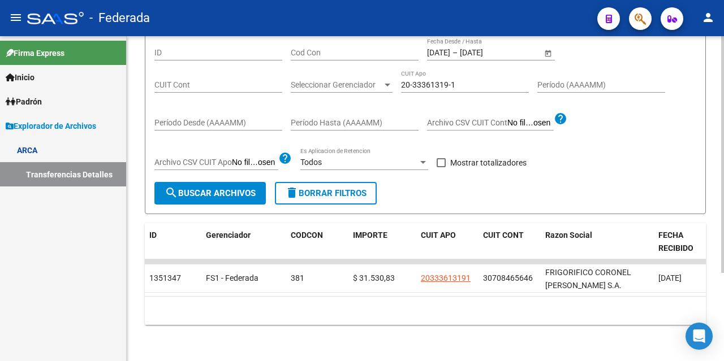 Image resolution: width=724 pixels, height=361 pixels. Describe the element at coordinates (16, 18) in the screenshot. I see `mat-icon: menu` at that location.